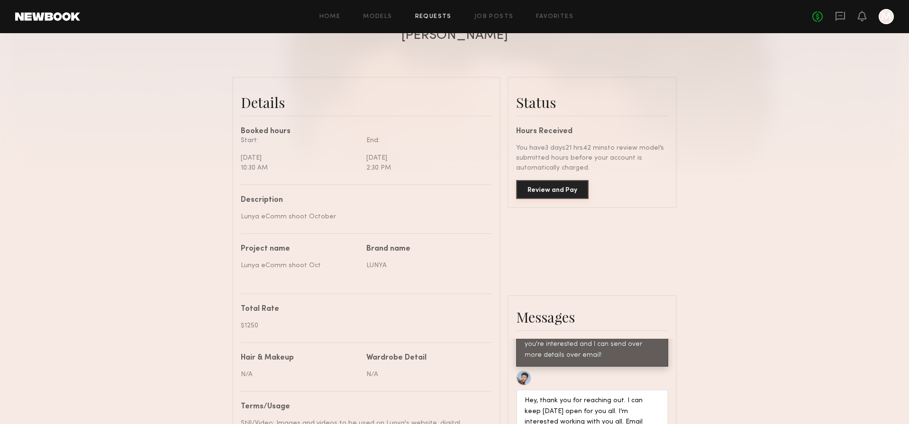 The image size is (909, 424). What do you see at coordinates (426, 140) in the screenshot?
I see `div: End:` at bounding box center [426, 140].